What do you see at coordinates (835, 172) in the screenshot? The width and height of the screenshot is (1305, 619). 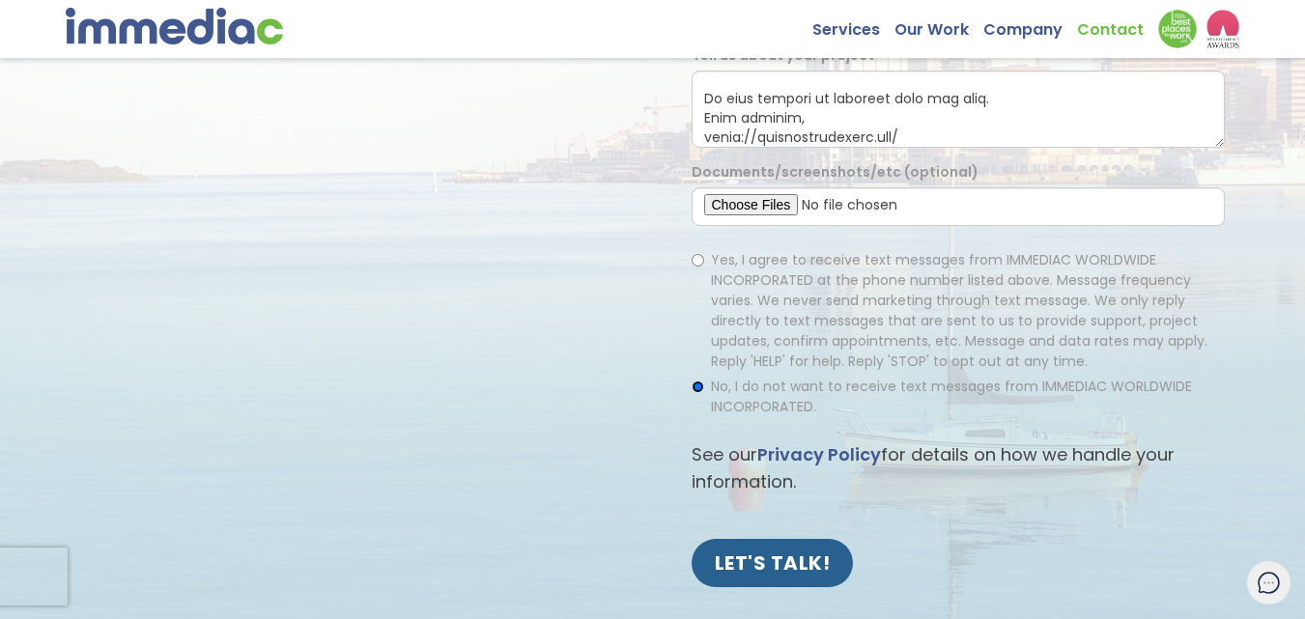 I see `label: Documents/screenshots/etc (optional)` at bounding box center [835, 172].